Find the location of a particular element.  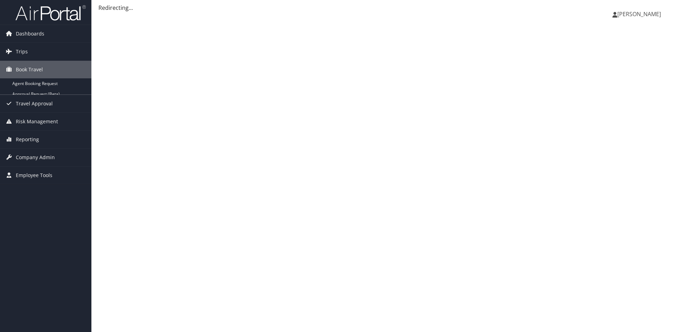

span: Reporting is located at coordinates (27, 140).